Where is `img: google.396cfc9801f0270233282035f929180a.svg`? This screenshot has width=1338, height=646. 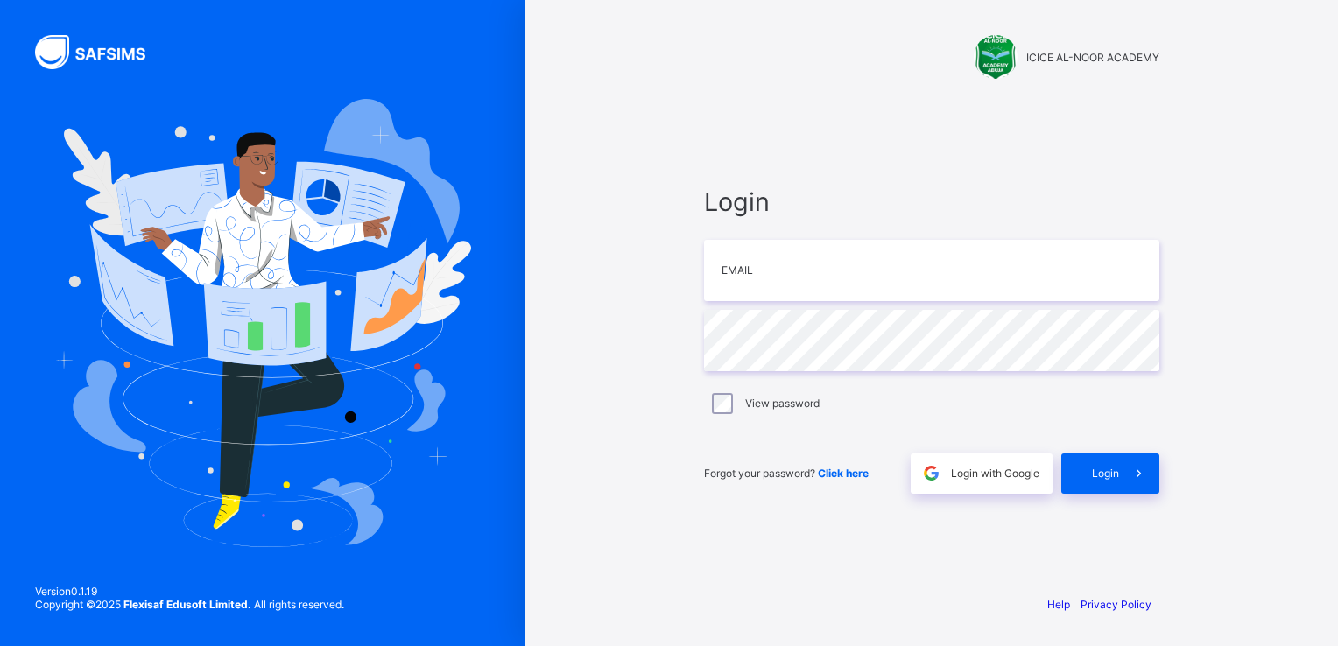
img: google.396cfc9801f0270233282035f929180a.svg is located at coordinates (931, 473).